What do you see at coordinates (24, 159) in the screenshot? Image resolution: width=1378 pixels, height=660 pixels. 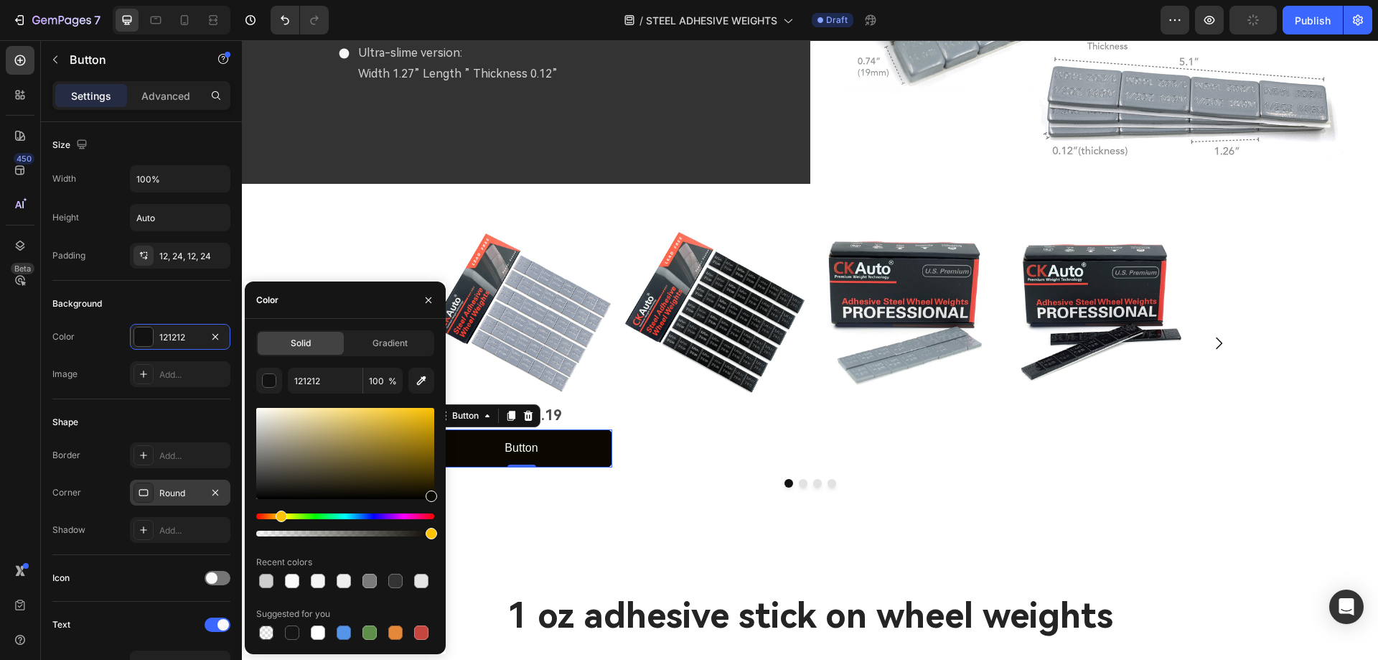 I see `div: 450` at bounding box center [24, 159].